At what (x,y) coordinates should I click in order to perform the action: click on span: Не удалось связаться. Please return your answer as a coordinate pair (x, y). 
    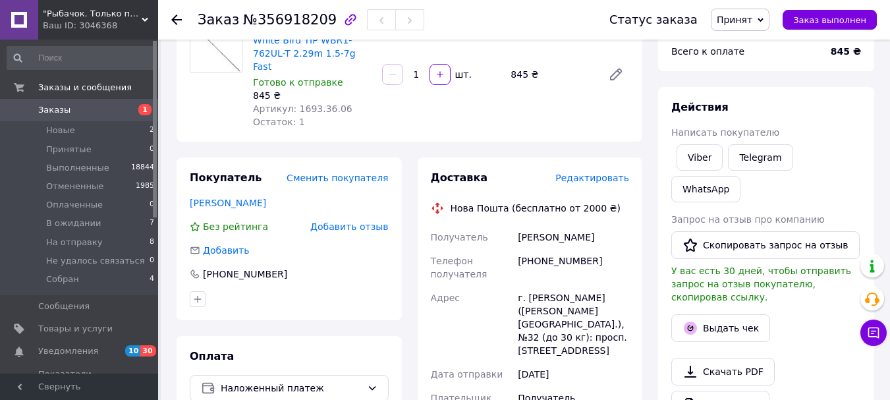
    Looking at the image, I should click on (95, 261).